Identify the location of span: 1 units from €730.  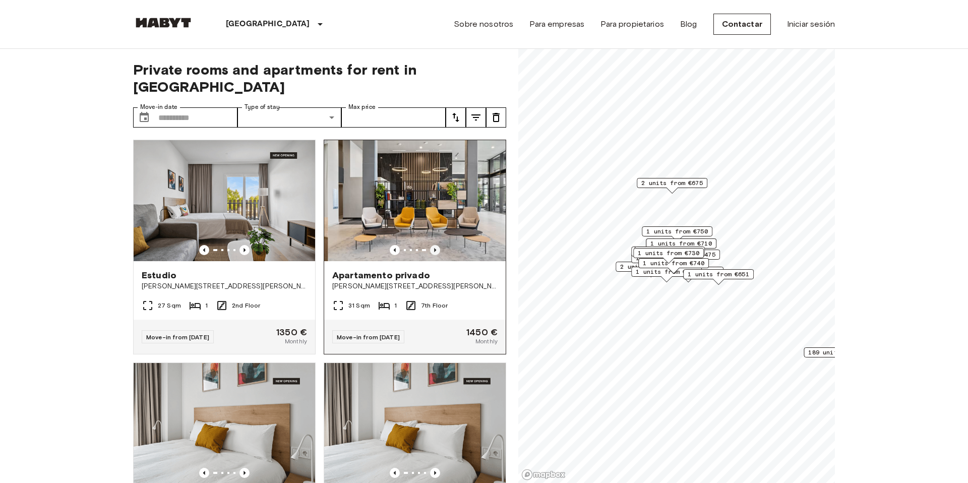
(668, 253).